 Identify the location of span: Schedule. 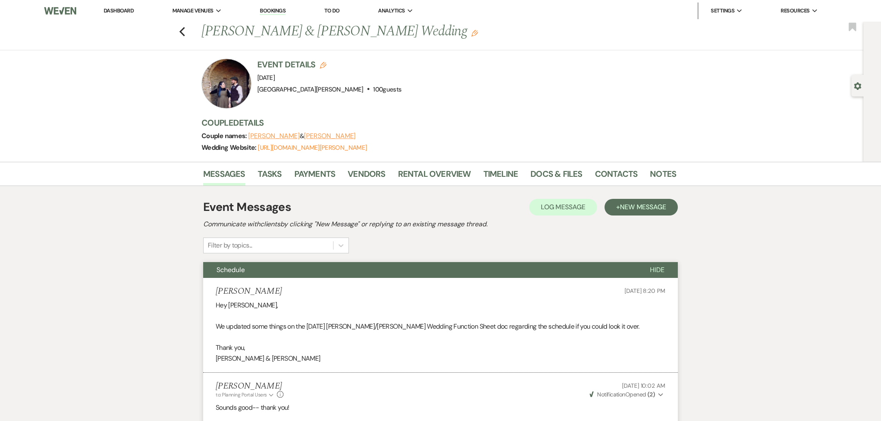
(231, 270).